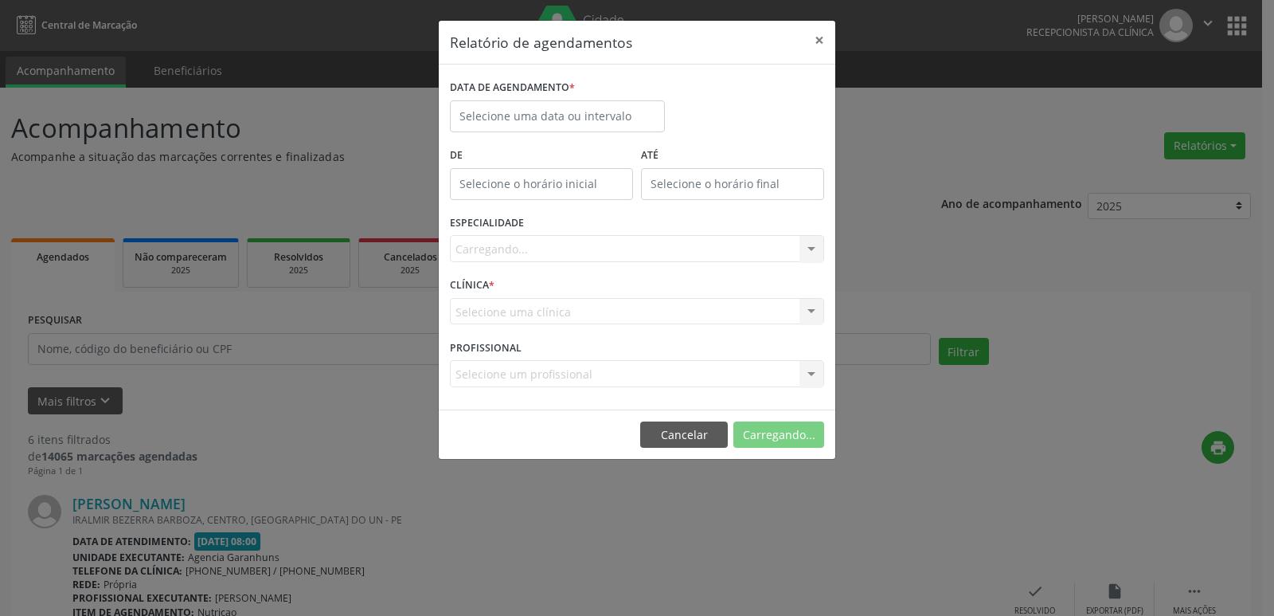 This screenshot has height=616, width=1274. What do you see at coordinates (733, 184) in the screenshot?
I see `input: Selecione o horário final` at bounding box center [733, 184].